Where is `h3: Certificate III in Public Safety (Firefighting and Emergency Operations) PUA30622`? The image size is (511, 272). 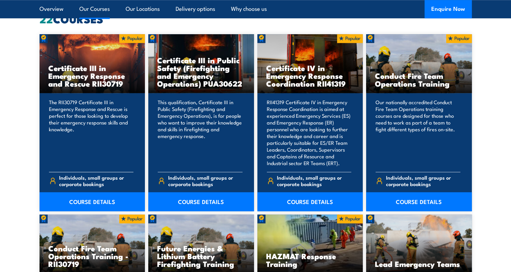
h3: Certificate III in Public Safety (Firefighting and Emergency Operations) PUA30622 is located at coordinates (201, 72).